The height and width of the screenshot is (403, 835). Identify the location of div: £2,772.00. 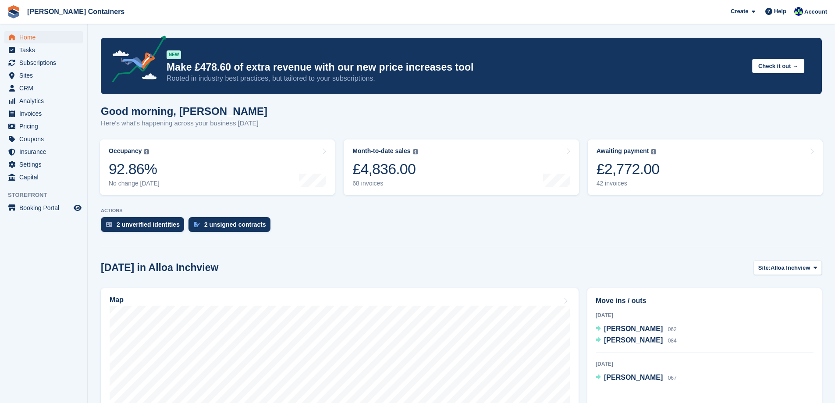
(628, 169).